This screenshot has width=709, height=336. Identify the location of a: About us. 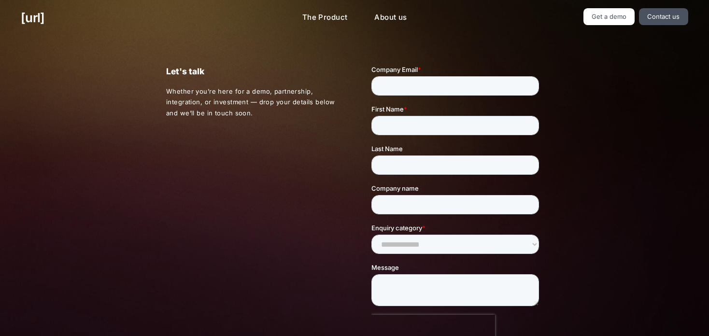
(390, 17).